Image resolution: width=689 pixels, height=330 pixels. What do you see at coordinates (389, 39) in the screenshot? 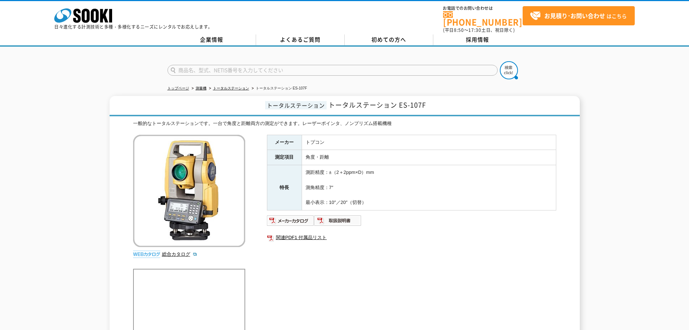
I see `span: 初めての方へ` at bounding box center [389, 39].